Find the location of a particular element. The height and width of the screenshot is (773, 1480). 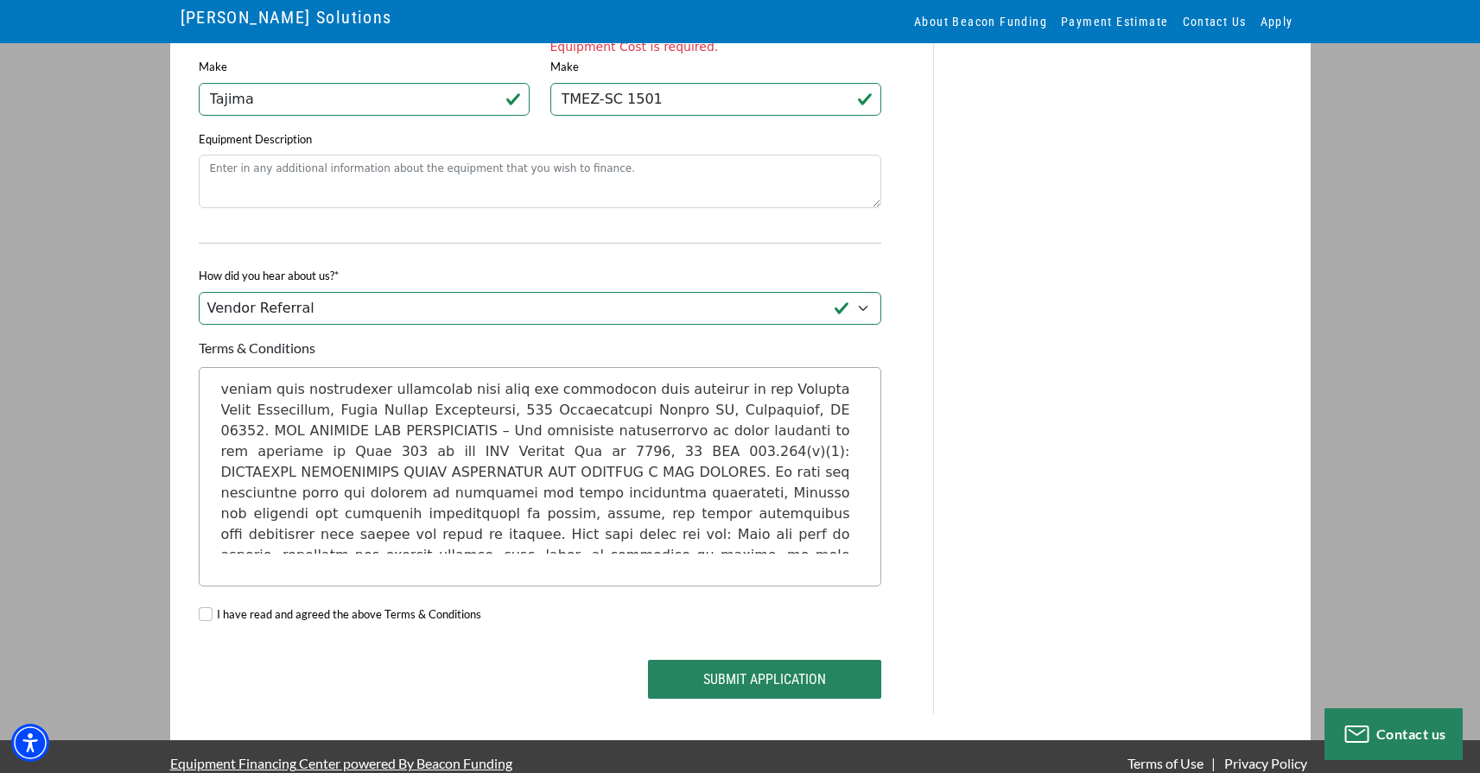

a: Privacy Policy - open in a new tab is located at coordinates (1266, 763).